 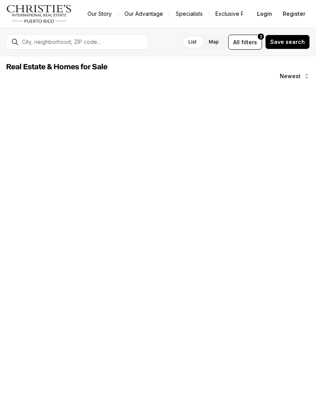 What do you see at coordinates (264, 14) in the screenshot?
I see `span: Login` at bounding box center [264, 14].